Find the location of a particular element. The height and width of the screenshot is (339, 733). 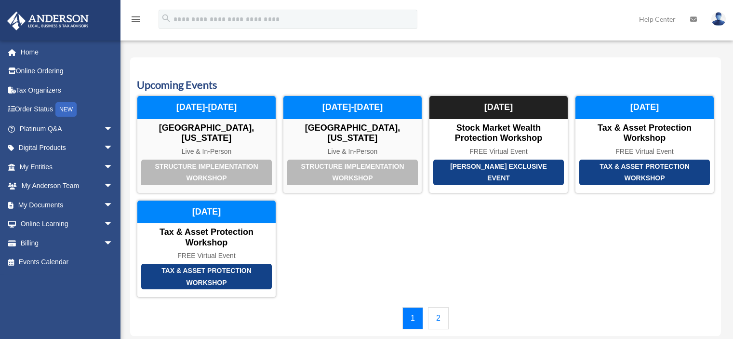

a: 1 is located at coordinates (412, 318).